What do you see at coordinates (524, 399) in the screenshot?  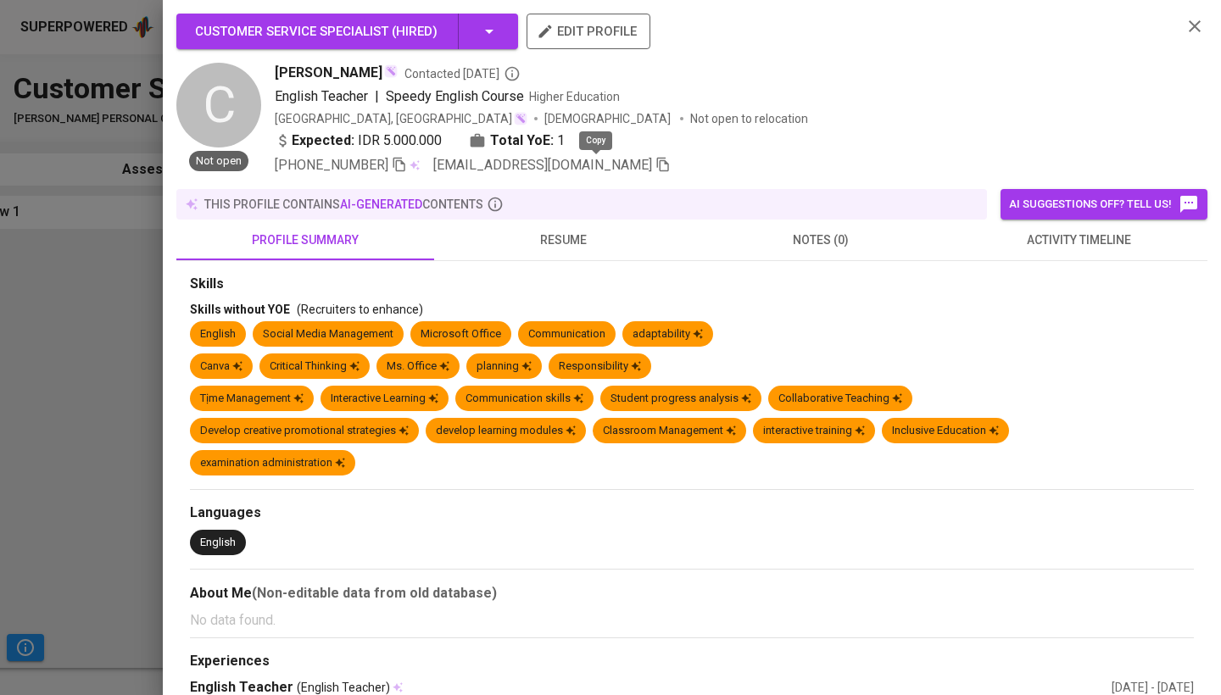 I see `div: Communication skills` at bounding box center [524, 399].